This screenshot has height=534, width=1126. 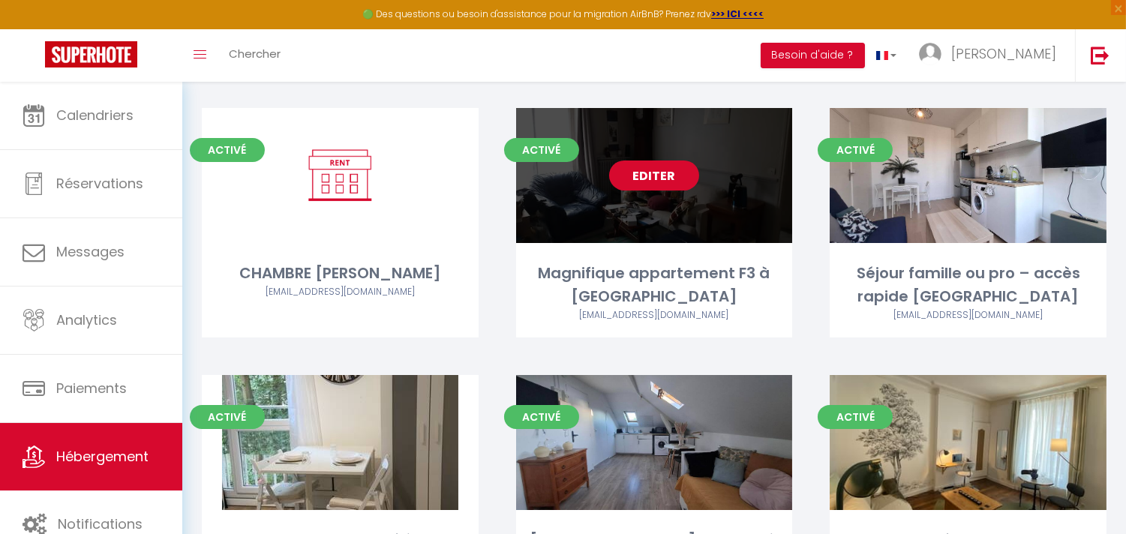 What do you see at coordinates (91, 54) in the screenshot?
I see `img: Super Booking` at bounding box center [91, 54].